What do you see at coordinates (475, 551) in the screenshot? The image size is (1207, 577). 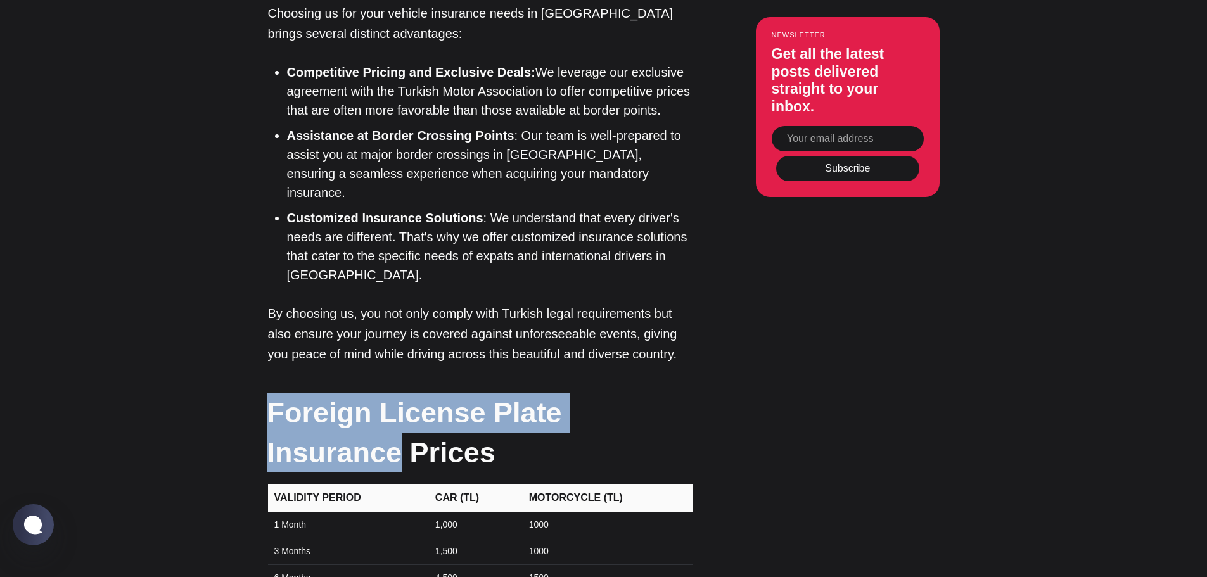 I see `td: 1,500` at bounding box center [475, 551].